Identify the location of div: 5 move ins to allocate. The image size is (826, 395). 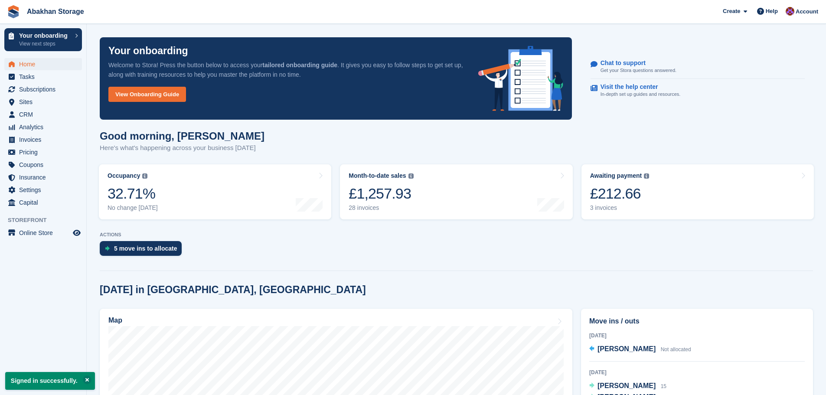
(146, 248).